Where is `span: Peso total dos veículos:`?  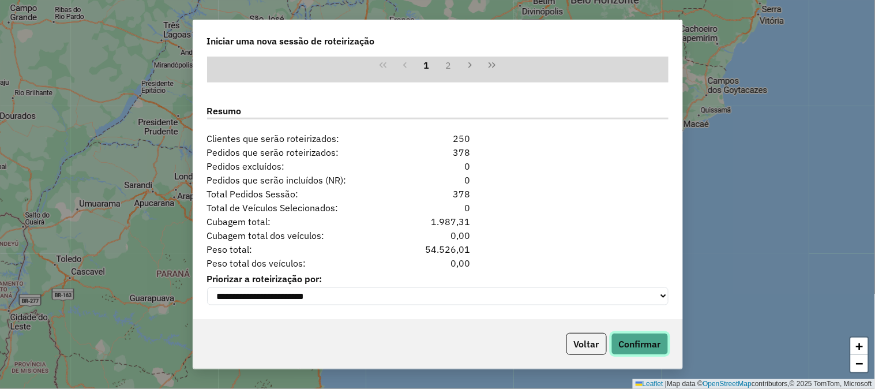 span: Peso total dos veículos: is located at coordinates (299, 263).